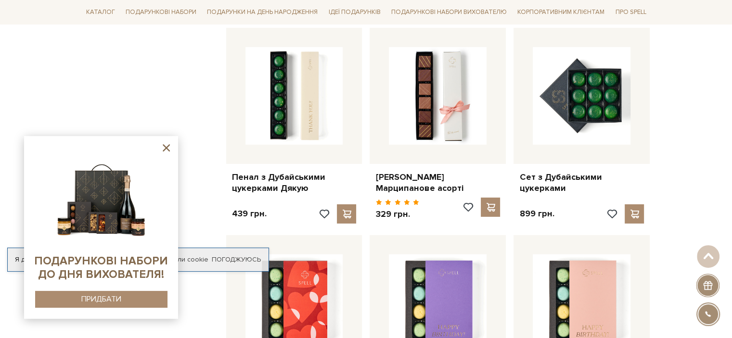  I want to click on p: 439 грн., so click(249, 214).